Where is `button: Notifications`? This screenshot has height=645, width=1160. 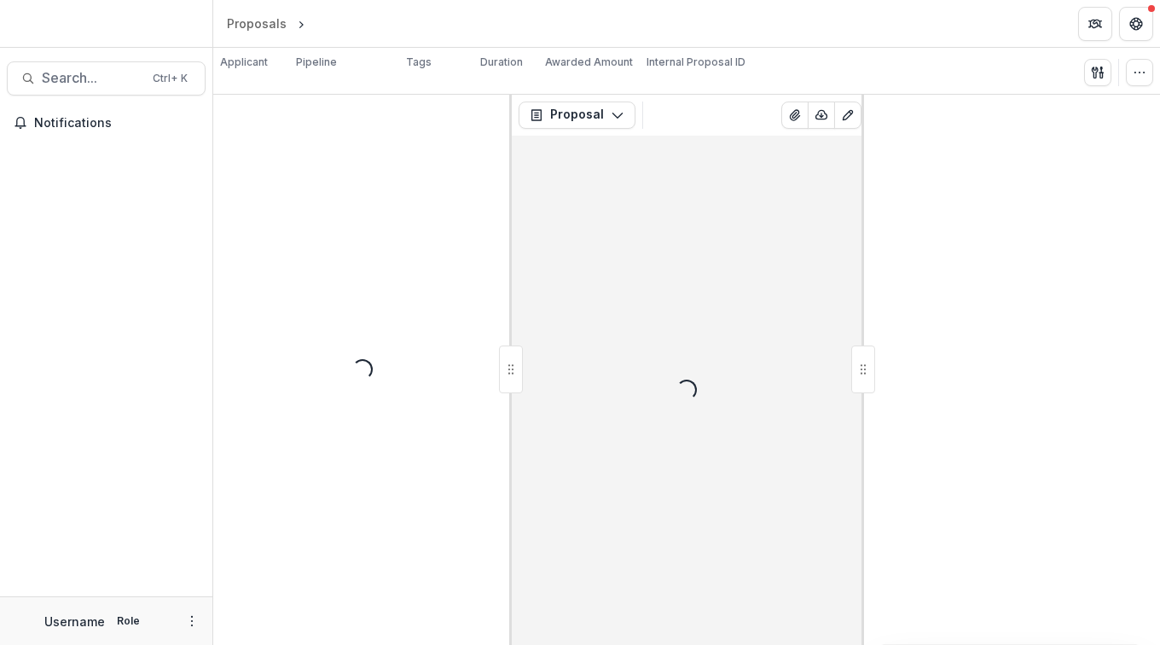 button: Notifications is located at coordinates (106, 123).